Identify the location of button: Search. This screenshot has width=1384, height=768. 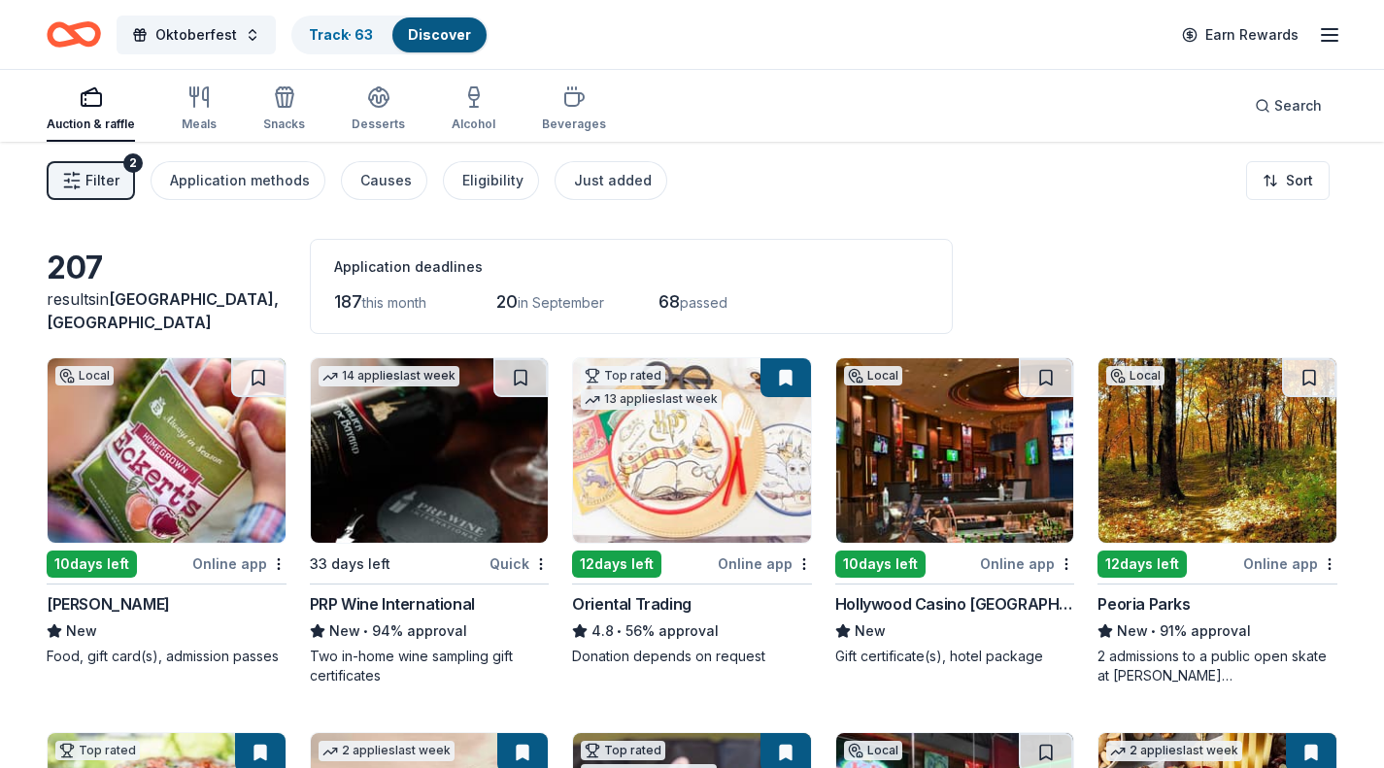
(1288, 106).